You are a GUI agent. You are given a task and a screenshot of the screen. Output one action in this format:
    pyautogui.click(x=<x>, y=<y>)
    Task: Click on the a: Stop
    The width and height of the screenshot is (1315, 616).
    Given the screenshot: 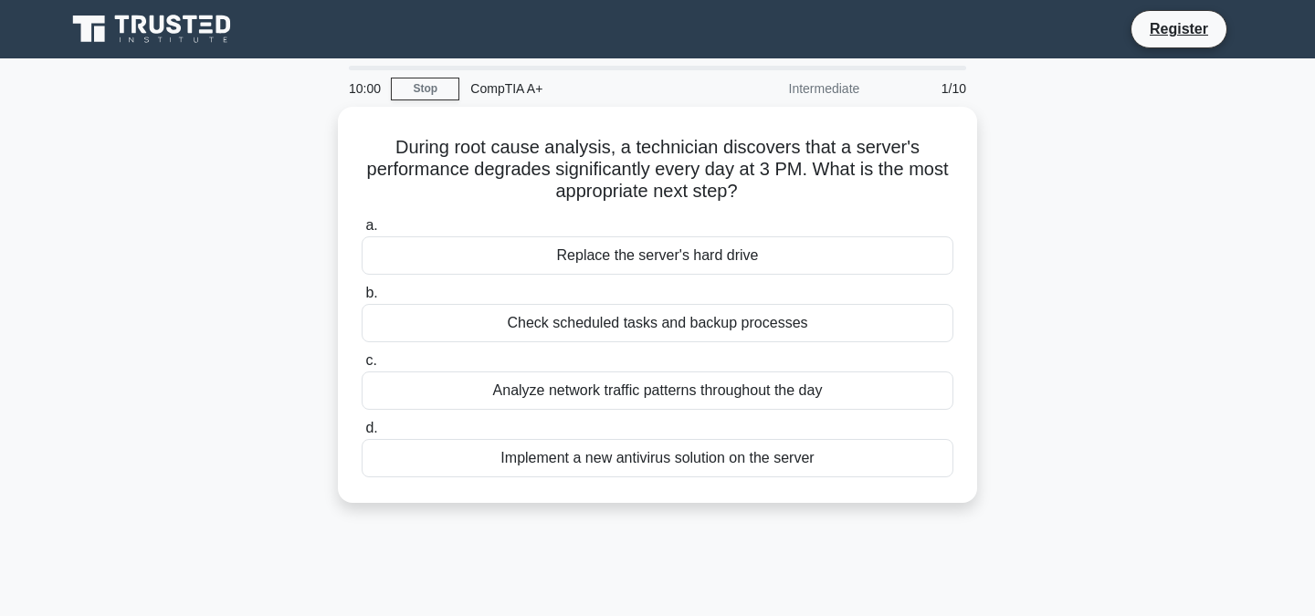 What is the action you would take?
    pyautogui.click(x=425, y=89)
    